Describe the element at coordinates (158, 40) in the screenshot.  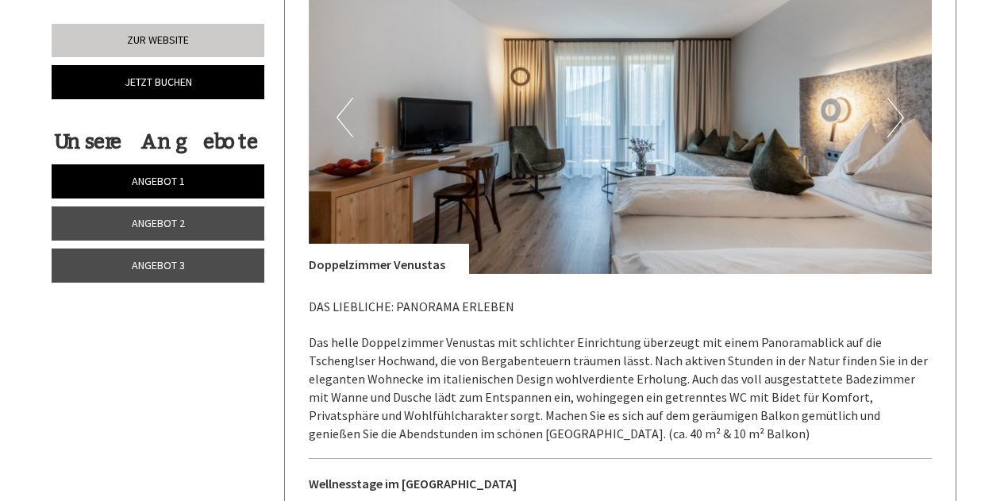
I see `a: Zur Website` at that location.